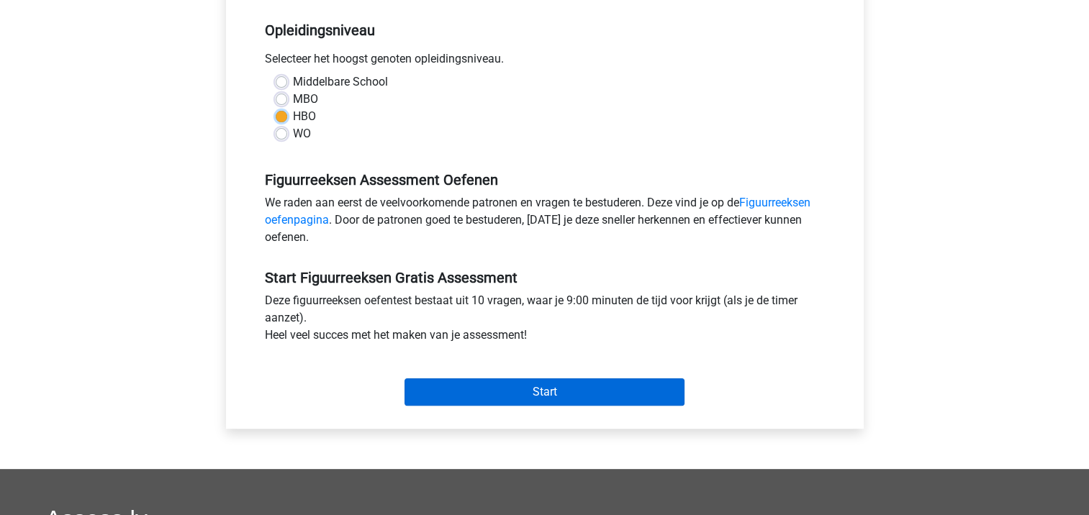 The width and height of the screenshot is (1089, 515). What do you see at coordinates (544, 392) in the screenshot?
I see `input: Start` at bounding box center [544, 392].